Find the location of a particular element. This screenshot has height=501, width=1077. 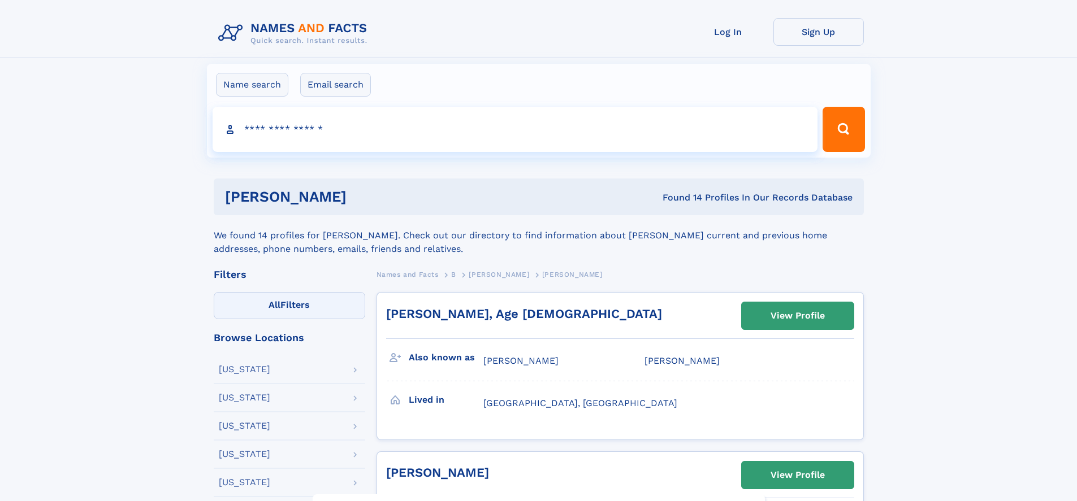

h3: Lived in is located at coordinates (446, 400).